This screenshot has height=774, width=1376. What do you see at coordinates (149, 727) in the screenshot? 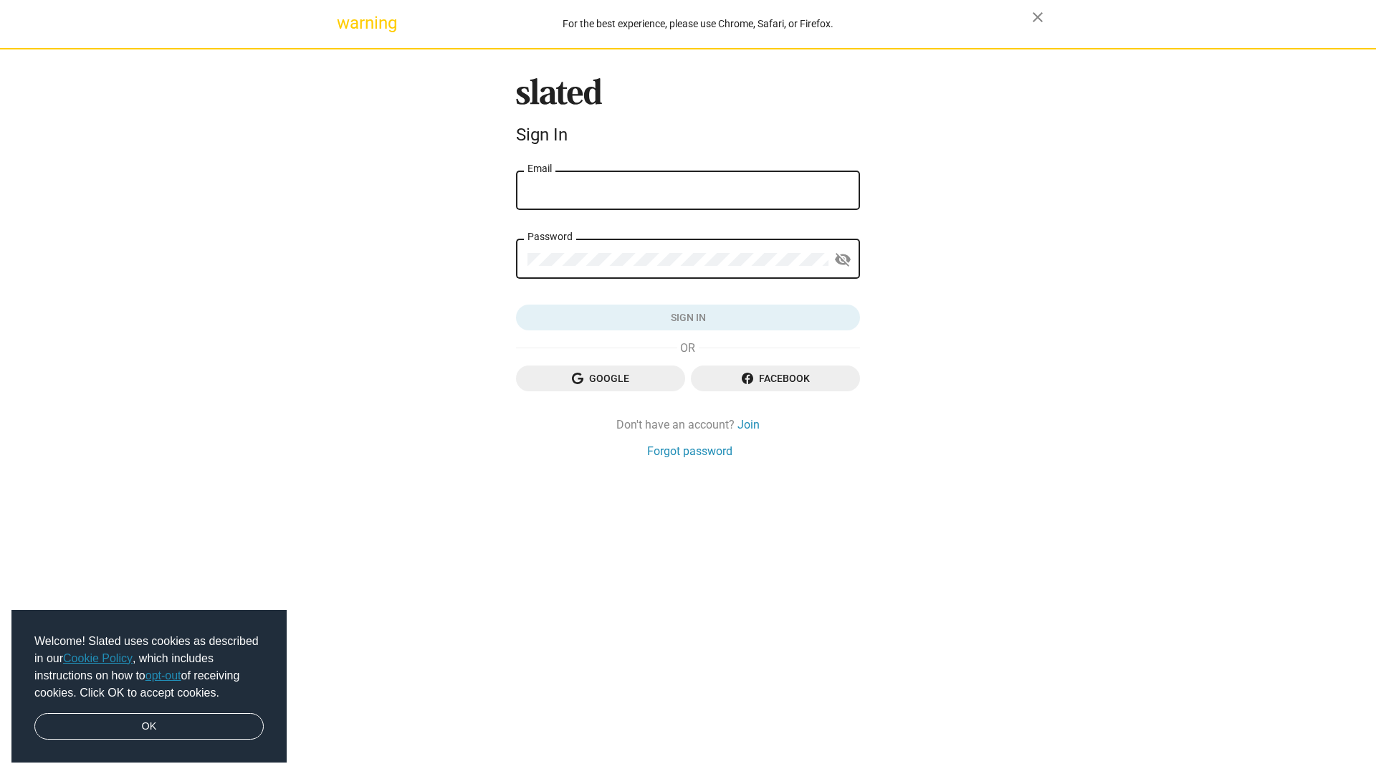
I see `a: dismiss cookie message` at bounding box center [149, 727].